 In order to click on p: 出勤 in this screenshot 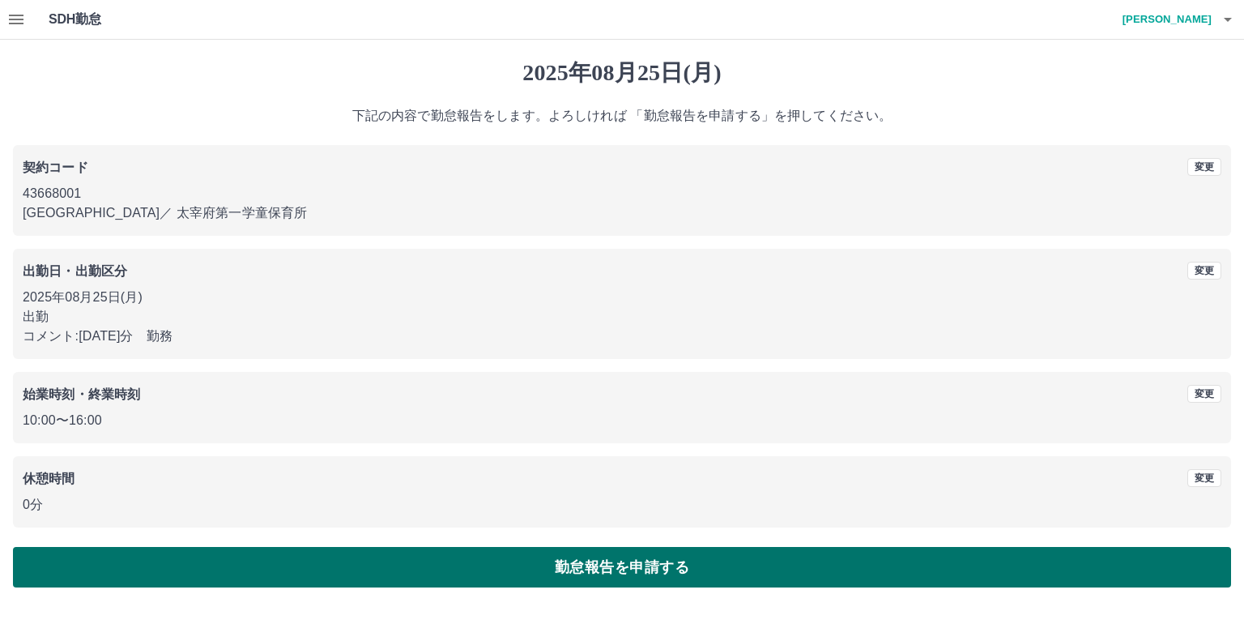, I will do `click(622, 317)`.